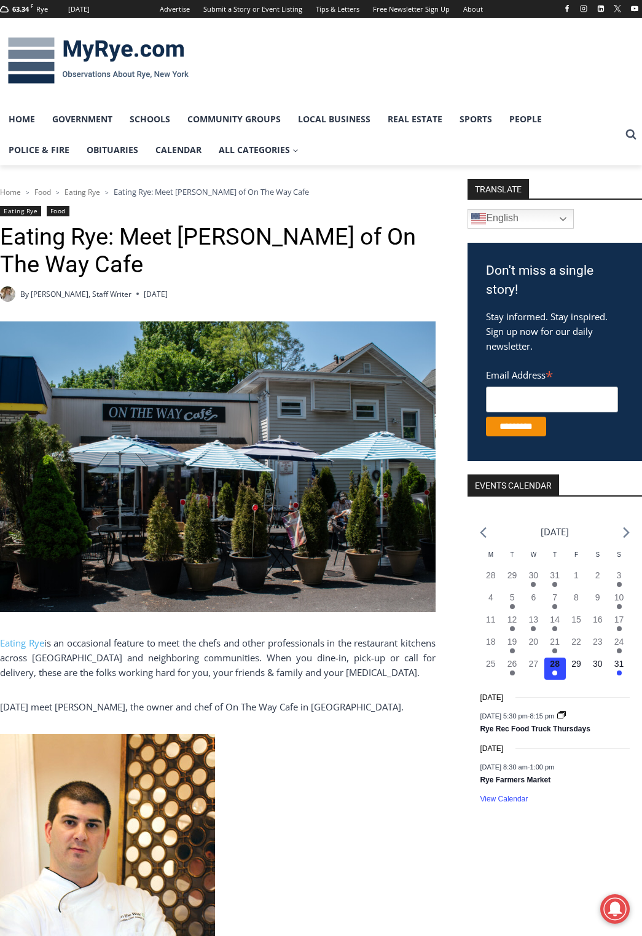 This screenshot has width=642, height=936. What do you see at coordinates (533, 559) in the screenshot?
I see `div: Wednesday` at bounding box center [533, 559].